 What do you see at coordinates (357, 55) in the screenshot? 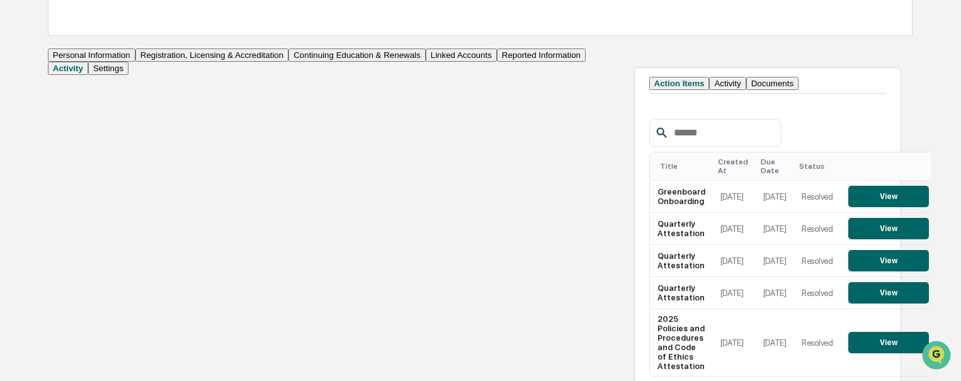
I see `button: Continuing Education & Renewals` at bounding box center [357, 55].